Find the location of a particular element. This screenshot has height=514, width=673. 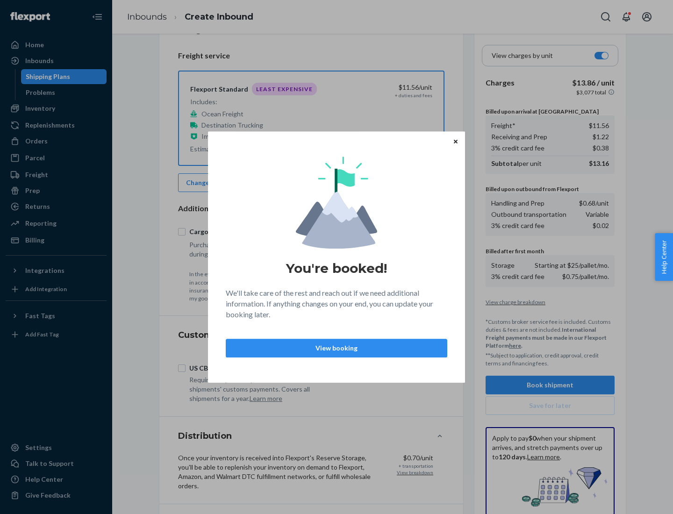

img: svg+xml,%3Csvg%20viewBox%3D%220%200%20174%20197%22%20fill%3D%22none%22%20xmlns%3D%22http%3A%2F%2F... is located at coordinates (337, 202).